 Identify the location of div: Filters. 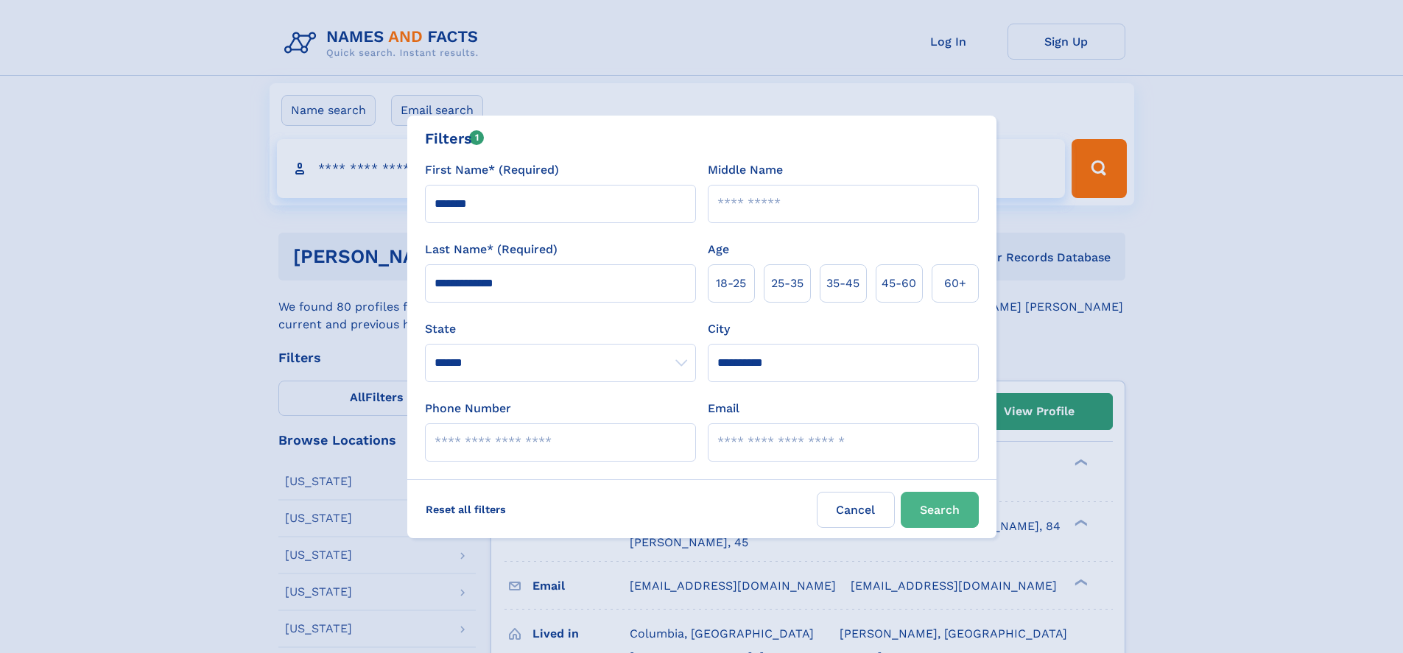
(454, 138).